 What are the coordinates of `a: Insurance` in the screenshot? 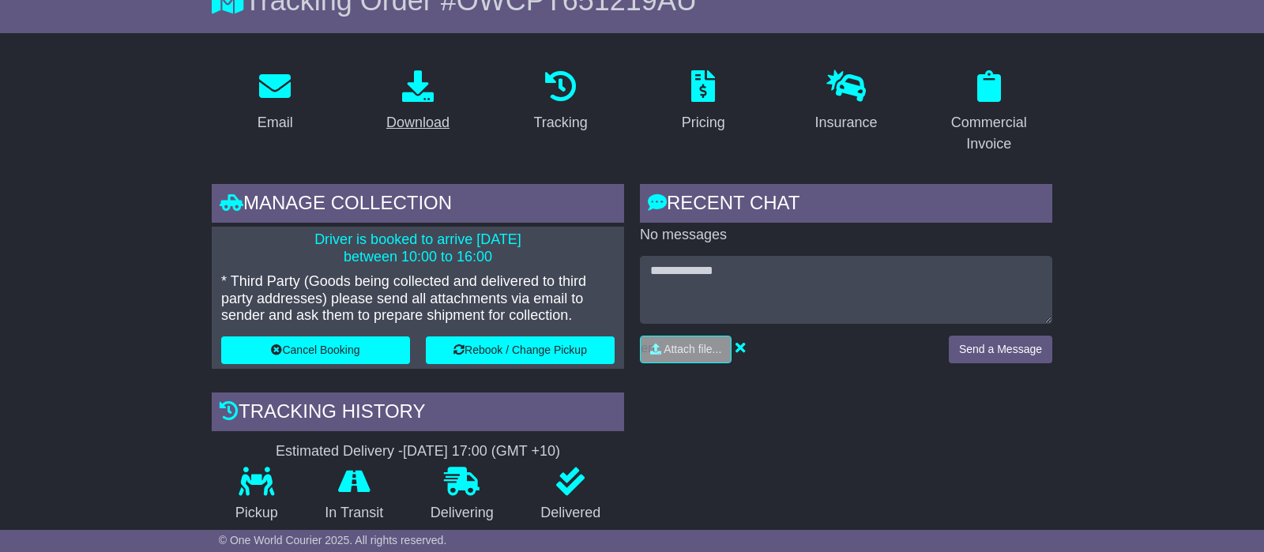 It's located at (845, 102).